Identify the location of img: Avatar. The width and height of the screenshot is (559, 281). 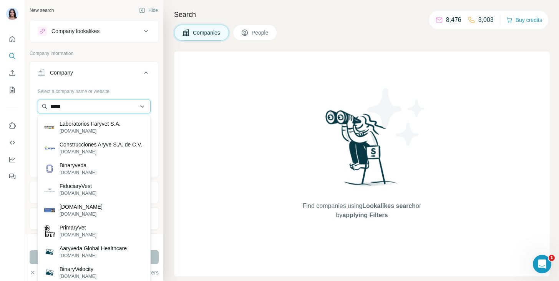
(12, 14).